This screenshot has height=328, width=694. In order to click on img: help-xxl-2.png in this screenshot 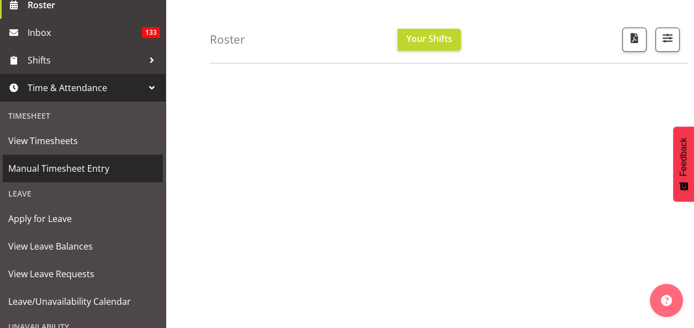, I will do `click(667, 300)`.